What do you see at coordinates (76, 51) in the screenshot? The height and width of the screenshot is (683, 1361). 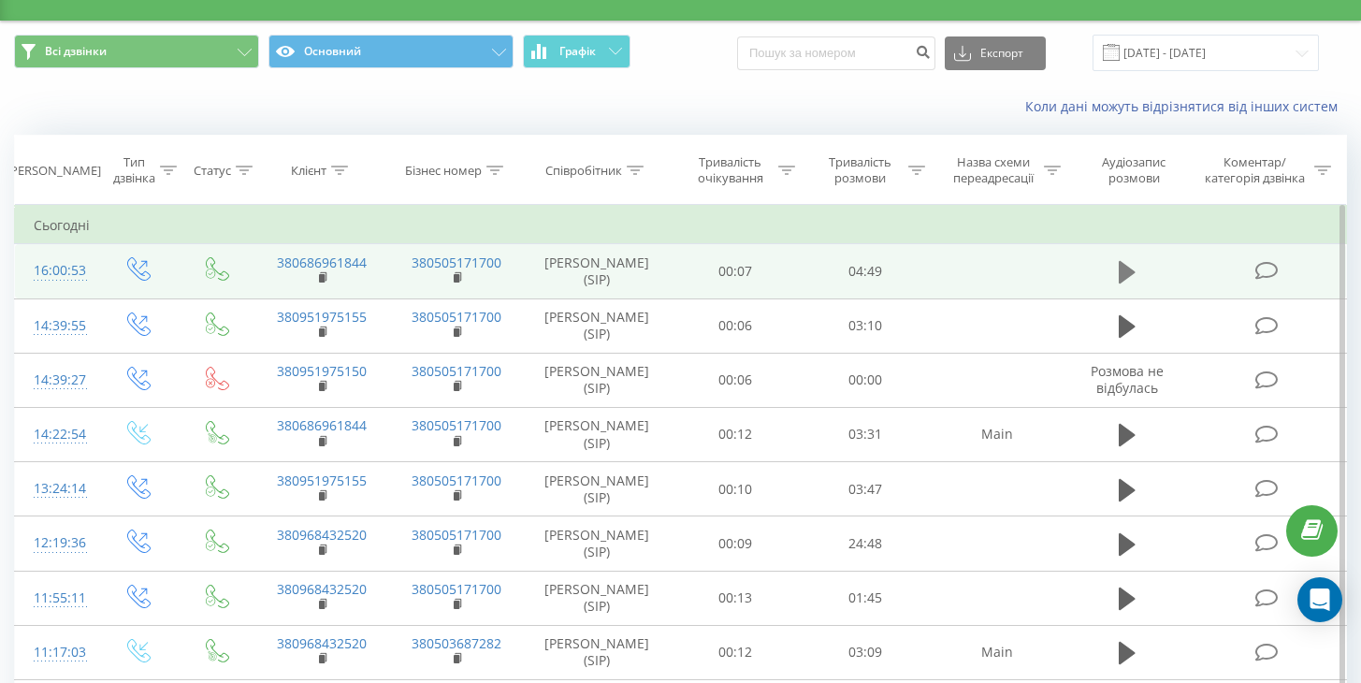 I see `span: Всі дзвінки` at bounding box center [76, 51].